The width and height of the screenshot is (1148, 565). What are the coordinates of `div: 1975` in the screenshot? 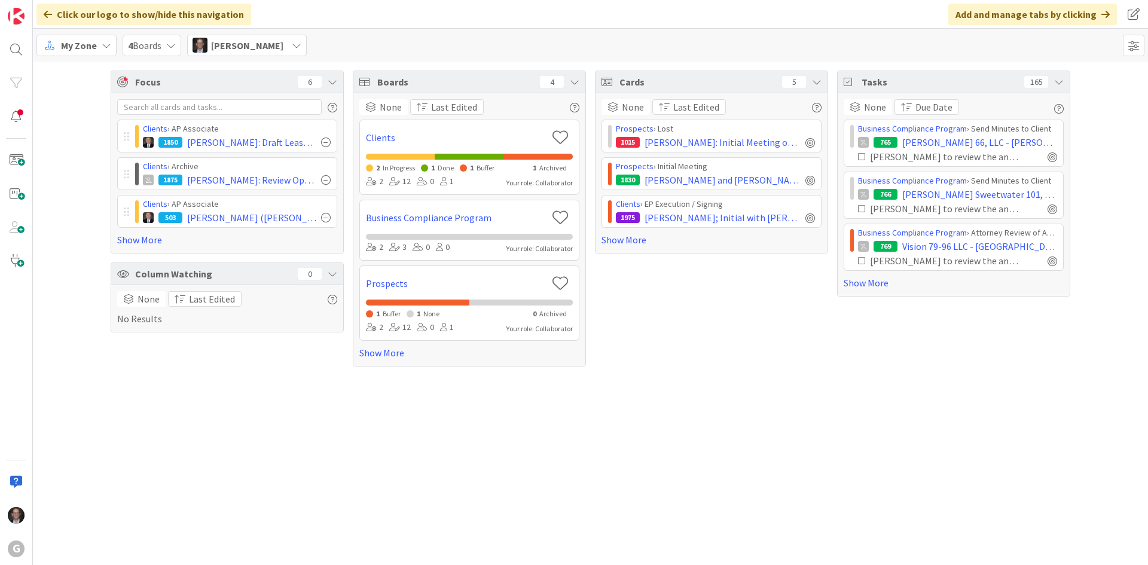 It's located at (628, 218).